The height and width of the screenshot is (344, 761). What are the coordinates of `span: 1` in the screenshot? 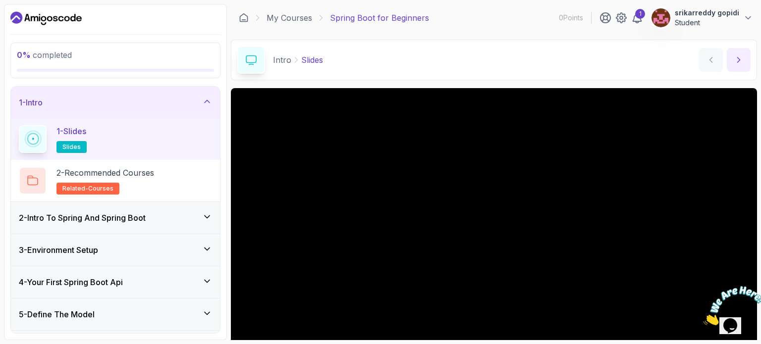 It's located at (6, 8).